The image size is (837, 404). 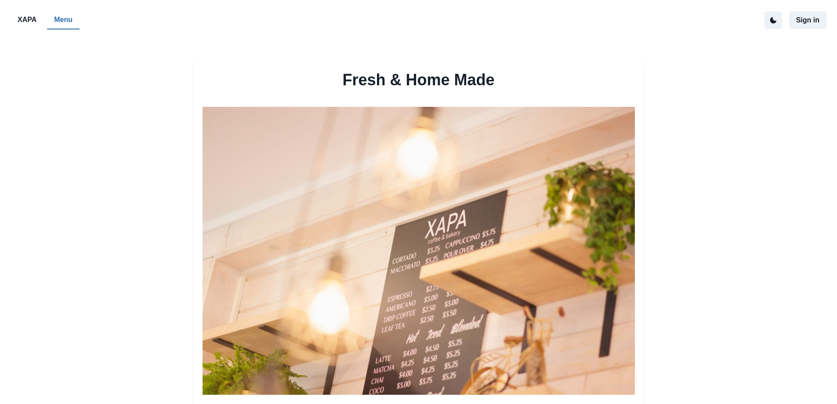 I want to click on p: XAPA, so click(x=27, y=20).